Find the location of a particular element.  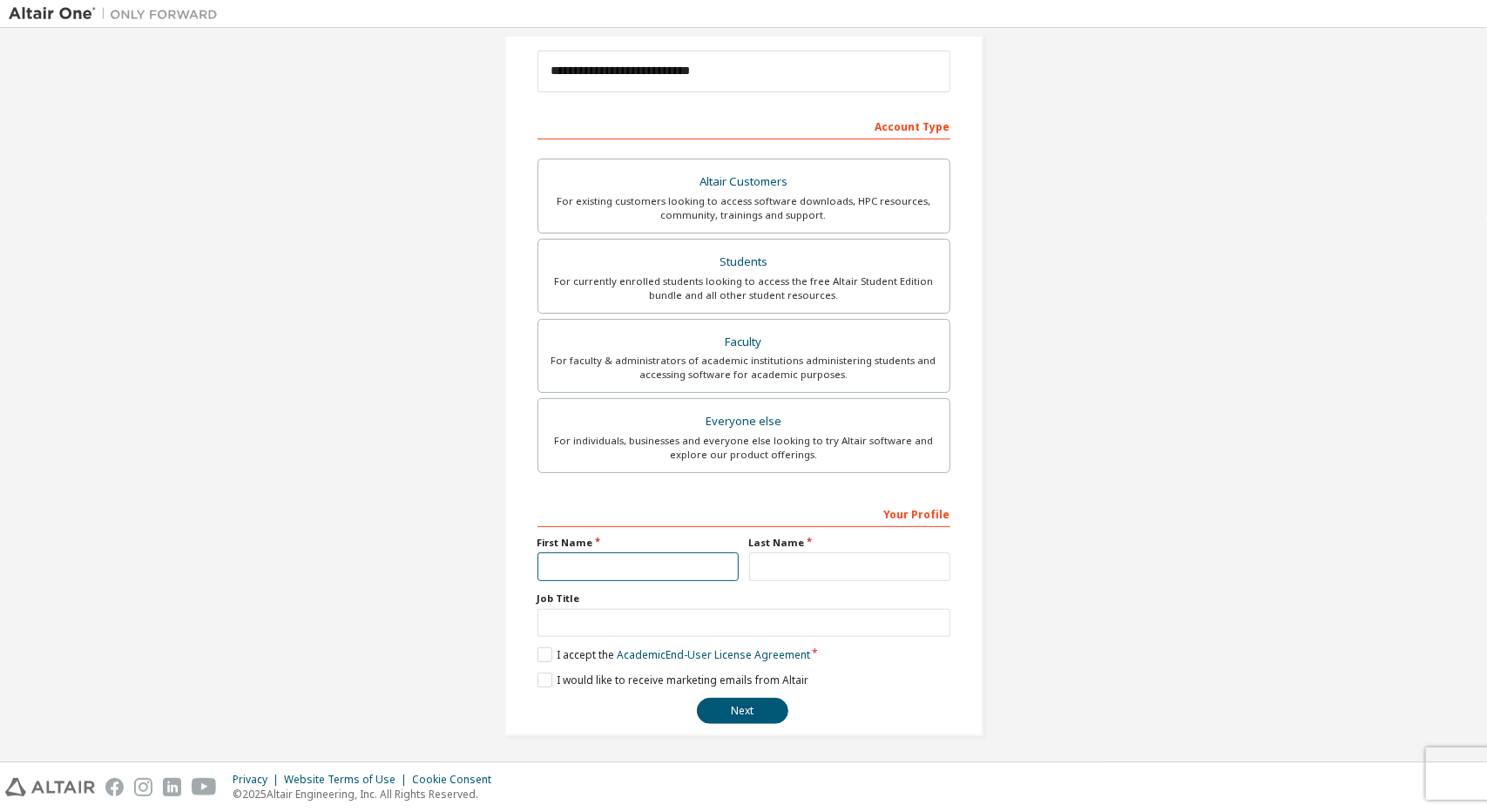

label: I would like to receive marketing emails from Altair is located at coordinates (673, 679).